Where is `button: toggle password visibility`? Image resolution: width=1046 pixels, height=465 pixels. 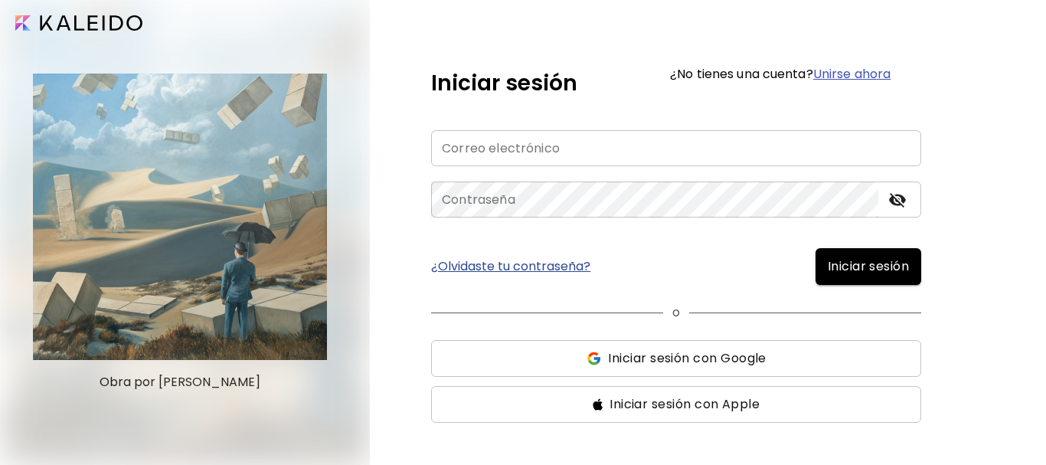 button: toggle password visibility is located at coordinates (898, 200).